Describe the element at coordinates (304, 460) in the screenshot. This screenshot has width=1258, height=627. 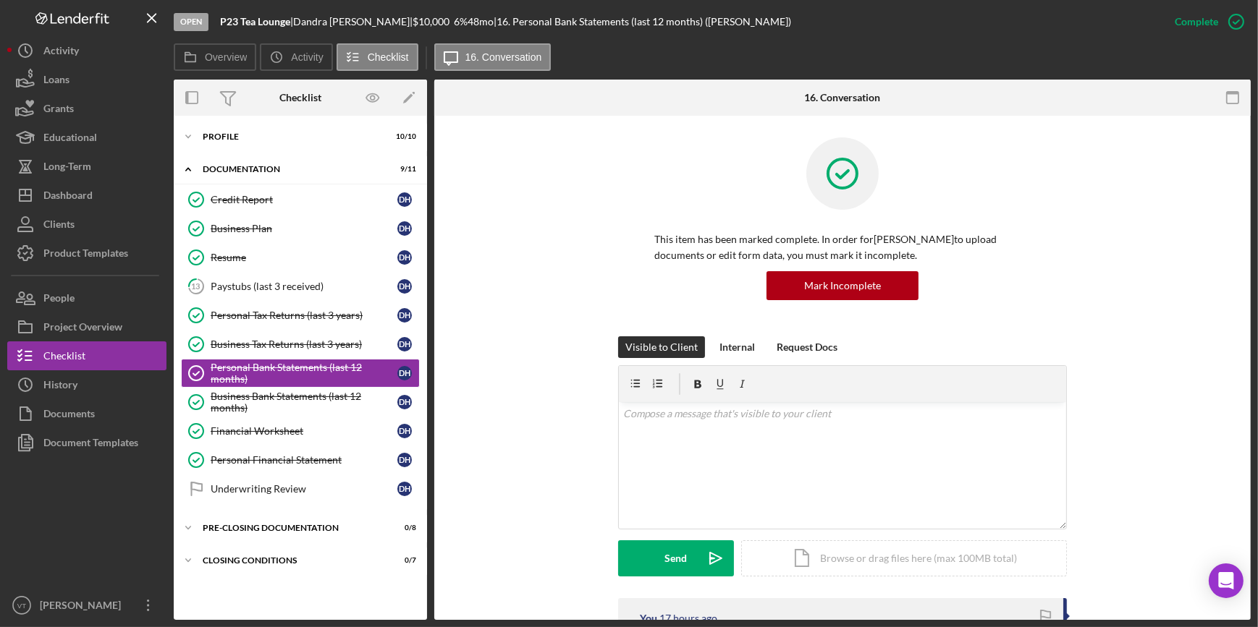
I see `div: Personal Financial Statement` at that location.